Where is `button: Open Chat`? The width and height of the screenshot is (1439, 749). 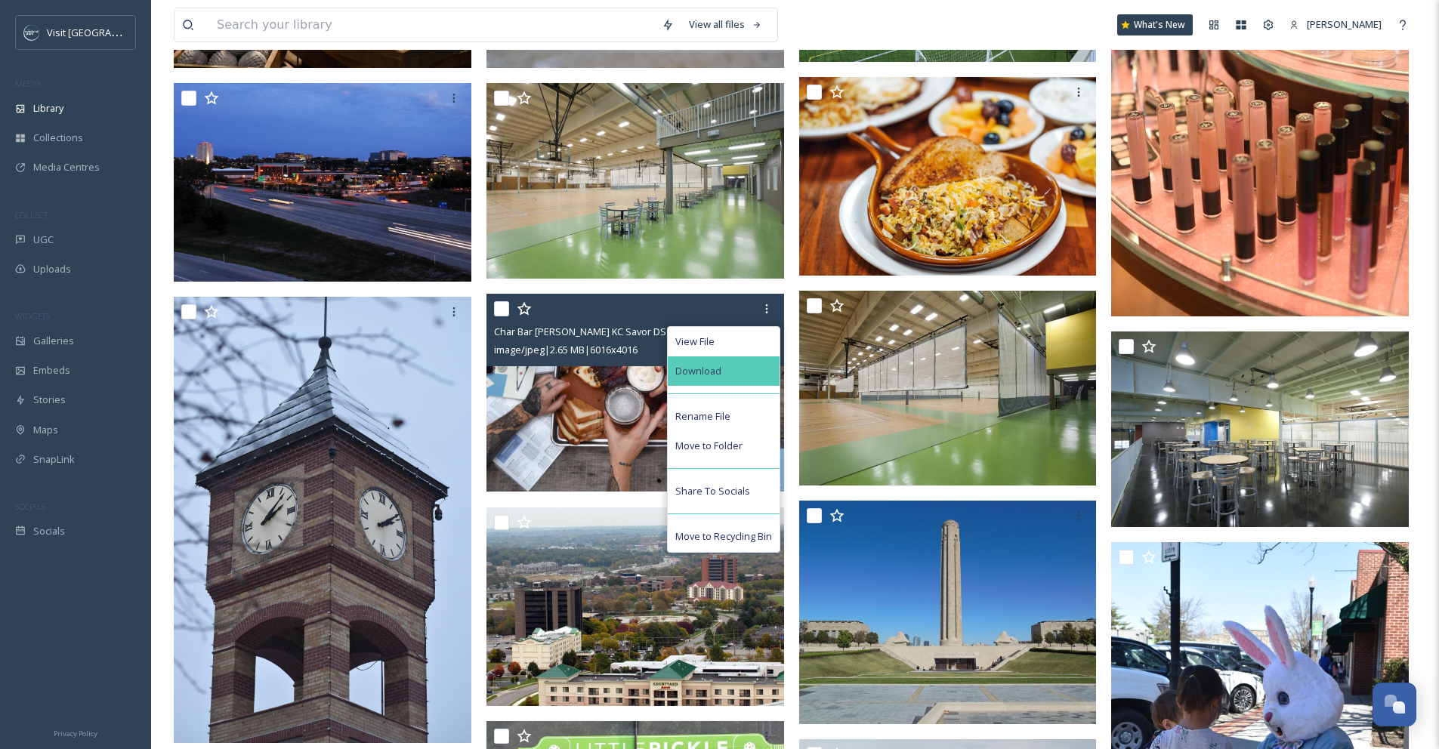
button: Open Chat is located at coordinates (1394, 705).